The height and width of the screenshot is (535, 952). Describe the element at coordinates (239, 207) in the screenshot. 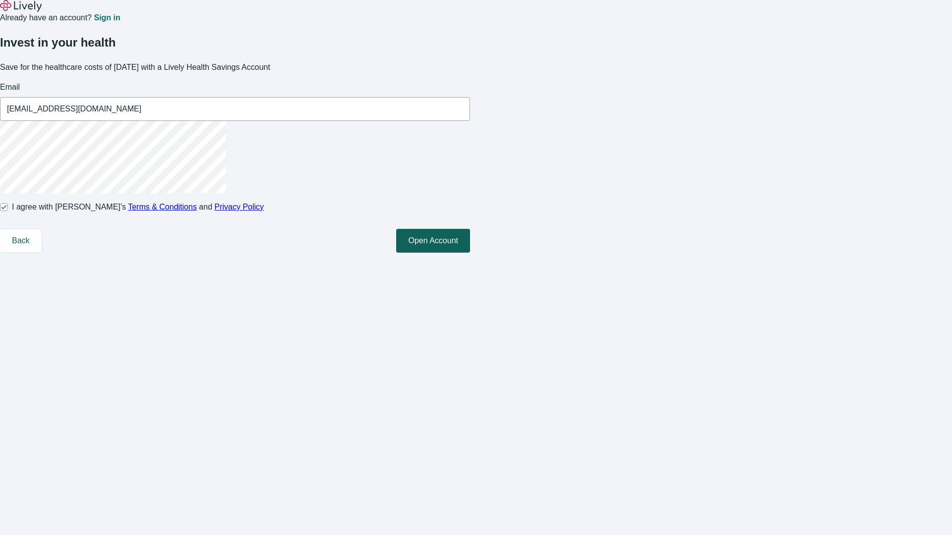

I see `a: Privacy Policy` at that location.